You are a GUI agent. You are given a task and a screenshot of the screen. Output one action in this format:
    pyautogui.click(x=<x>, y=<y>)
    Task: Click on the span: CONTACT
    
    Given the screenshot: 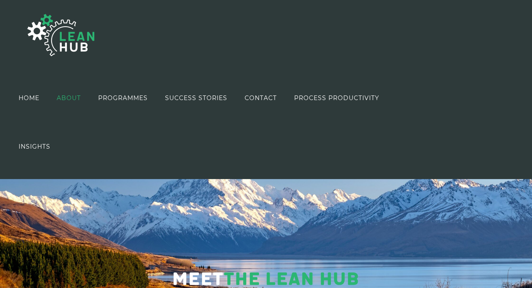 What is the action you would take?
    pyautogui.click(x=261, y=98)
    